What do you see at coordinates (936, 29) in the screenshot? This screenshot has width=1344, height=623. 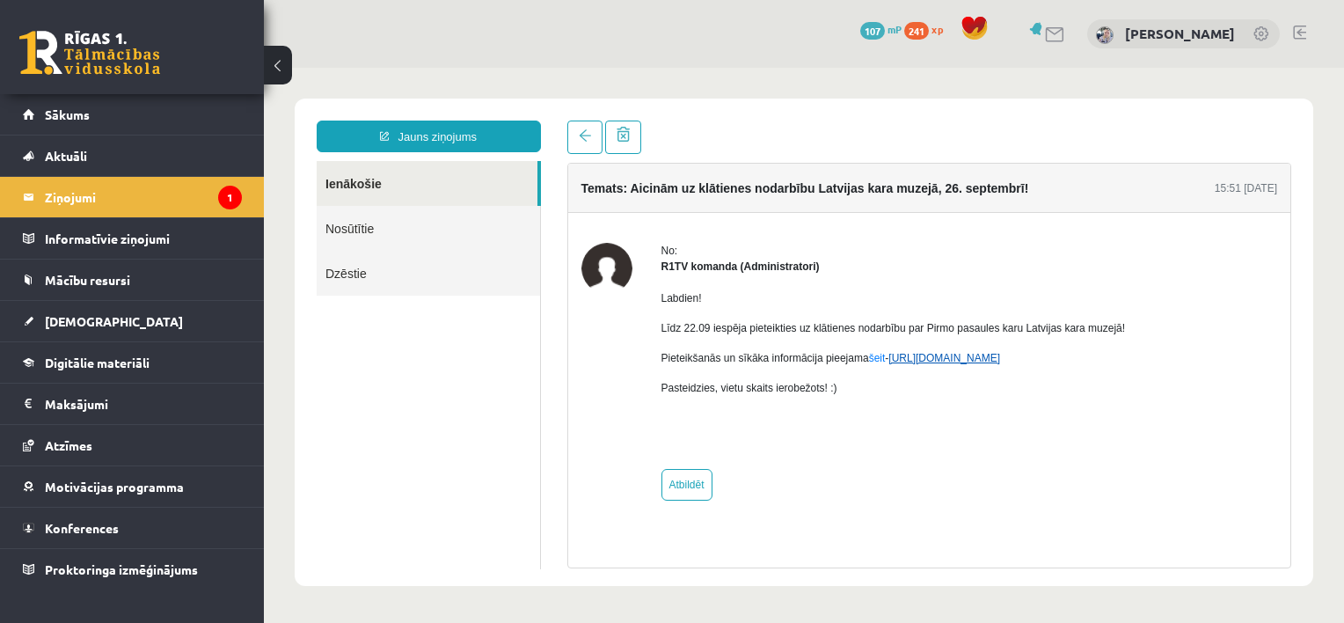 I see `span: xp` at bounding box center [936, 29].